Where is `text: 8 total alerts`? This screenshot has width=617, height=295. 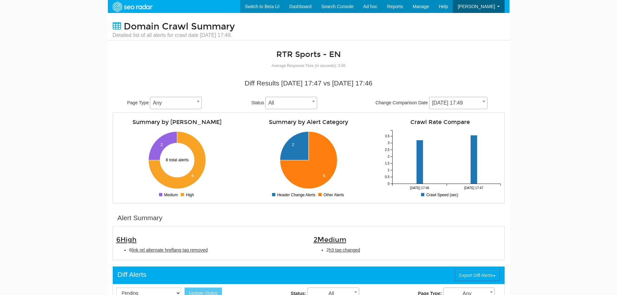 text: 8 total alerts is located at coordinates (177, 160).